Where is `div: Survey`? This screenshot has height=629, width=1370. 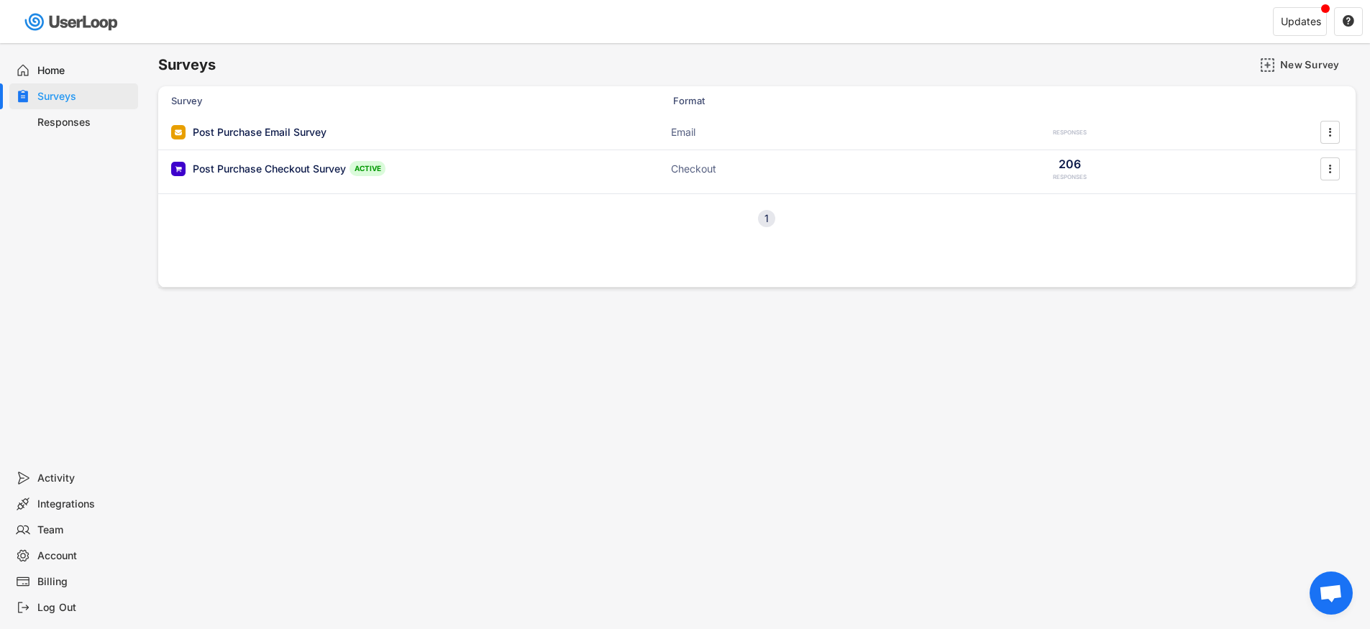
div: Survey is located at coordinates (315, 101).